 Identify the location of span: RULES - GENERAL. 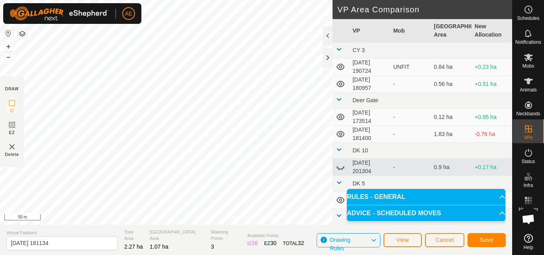
(376, 197).